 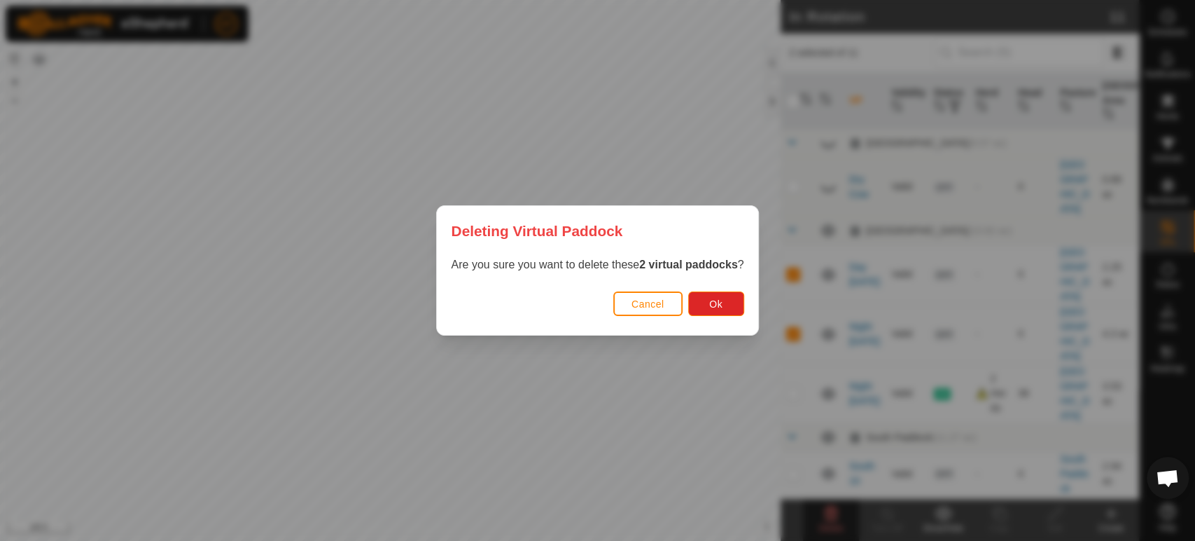 I want to click on span: Ok, so click(x=716, y=304).